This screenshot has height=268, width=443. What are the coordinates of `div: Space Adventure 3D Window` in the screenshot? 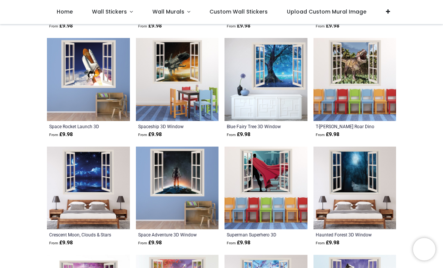 It's located at (169, 234).